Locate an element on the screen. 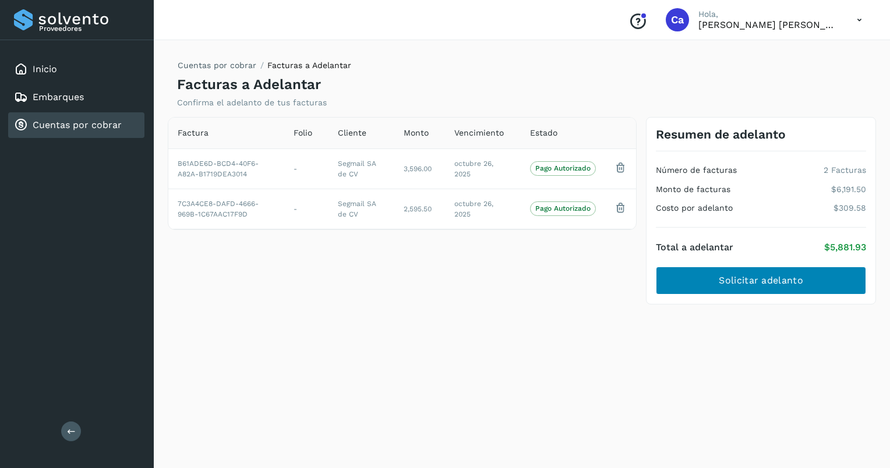 Image resolution: width=890 pixels, height=468 pixels. a: Inicio is located at coordinates (45, 69).